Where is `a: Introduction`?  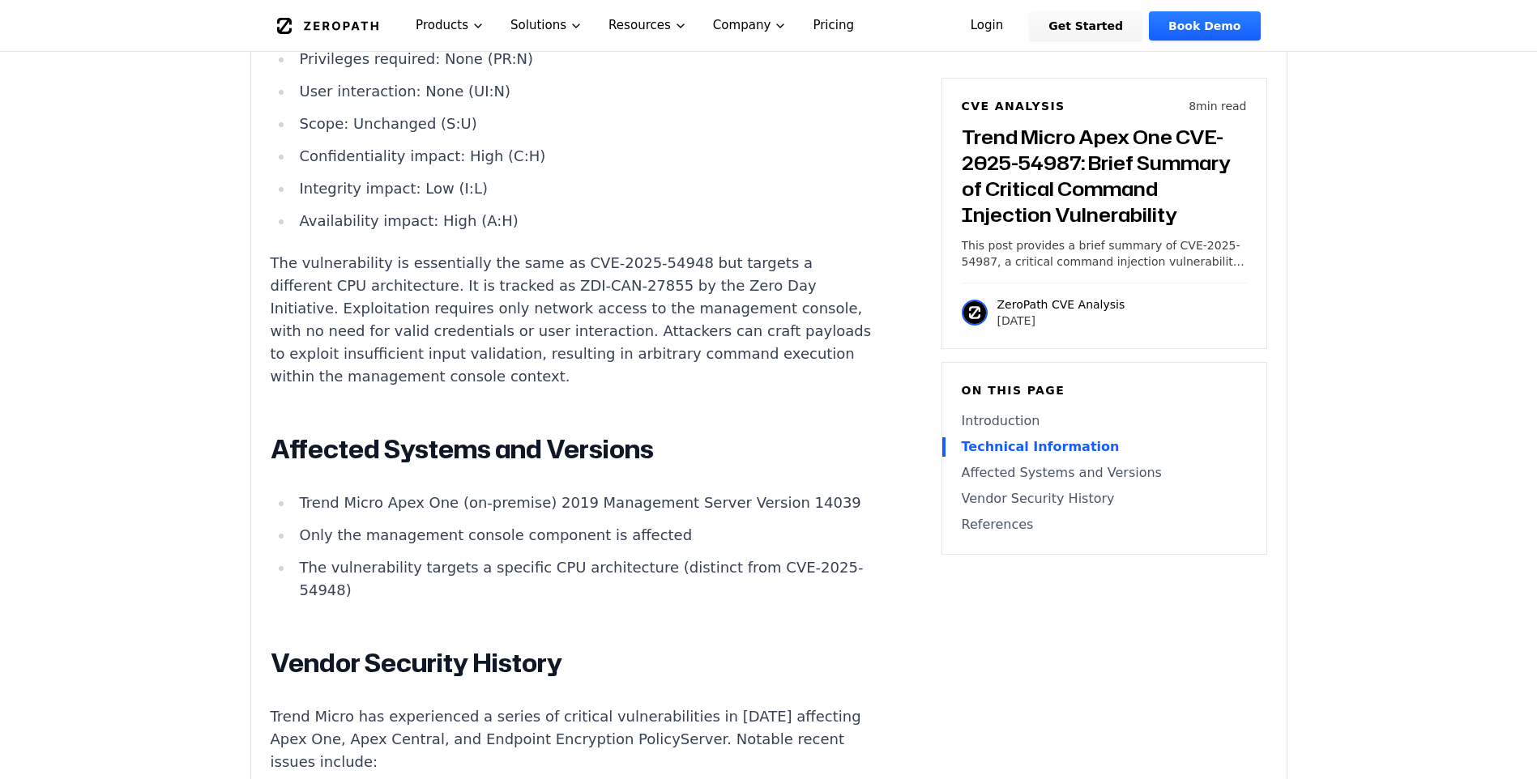
a: Introduction is located at coordinates (1104, 421).